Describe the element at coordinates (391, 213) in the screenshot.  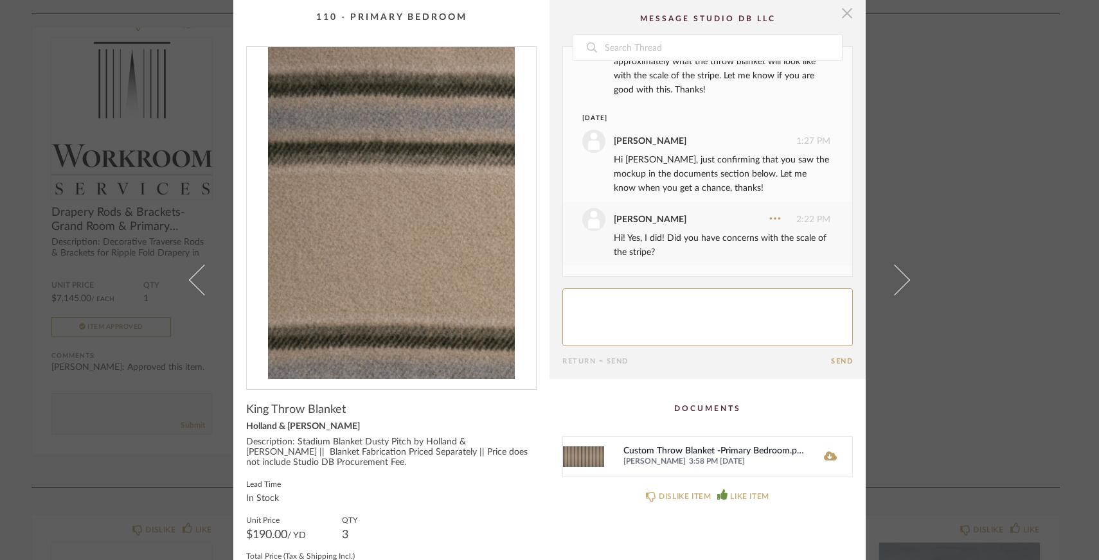
I see `img: 9e618772-3017-49e3-8b76-f7301cfe58e0_1000x1000.jpg` at that location.